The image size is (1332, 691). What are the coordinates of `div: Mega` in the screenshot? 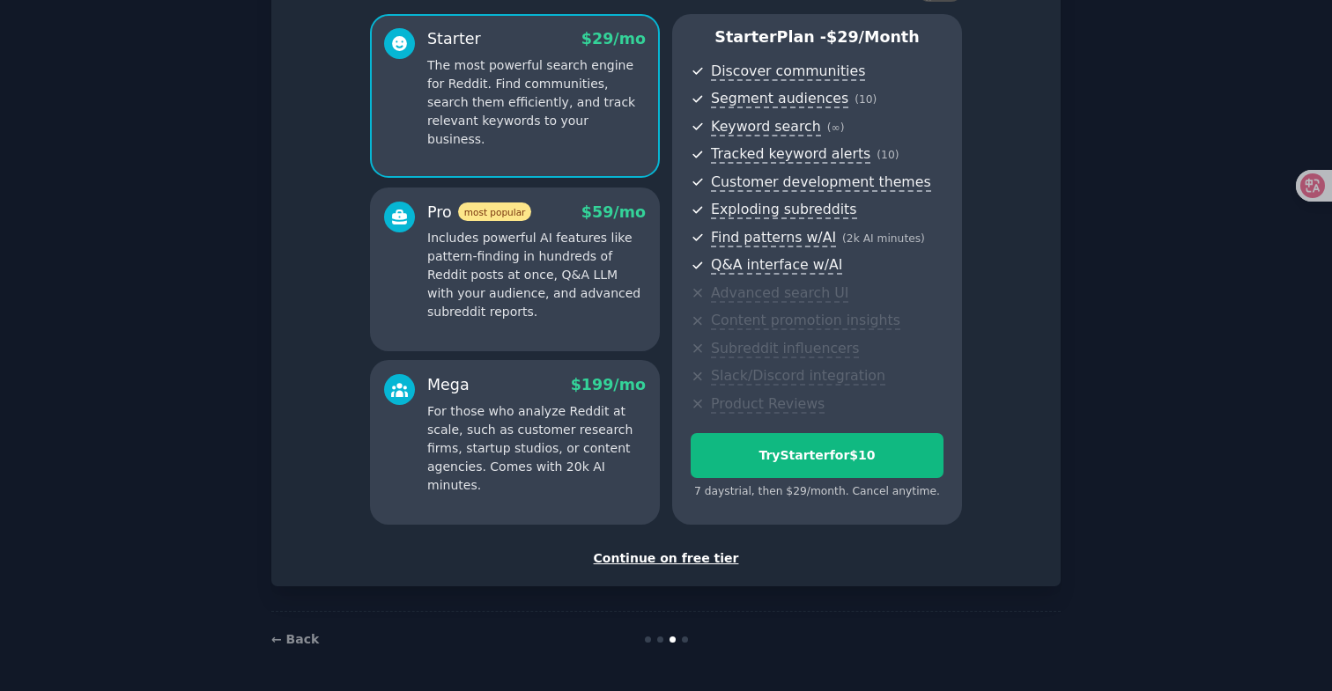 It's located at (448, 385).